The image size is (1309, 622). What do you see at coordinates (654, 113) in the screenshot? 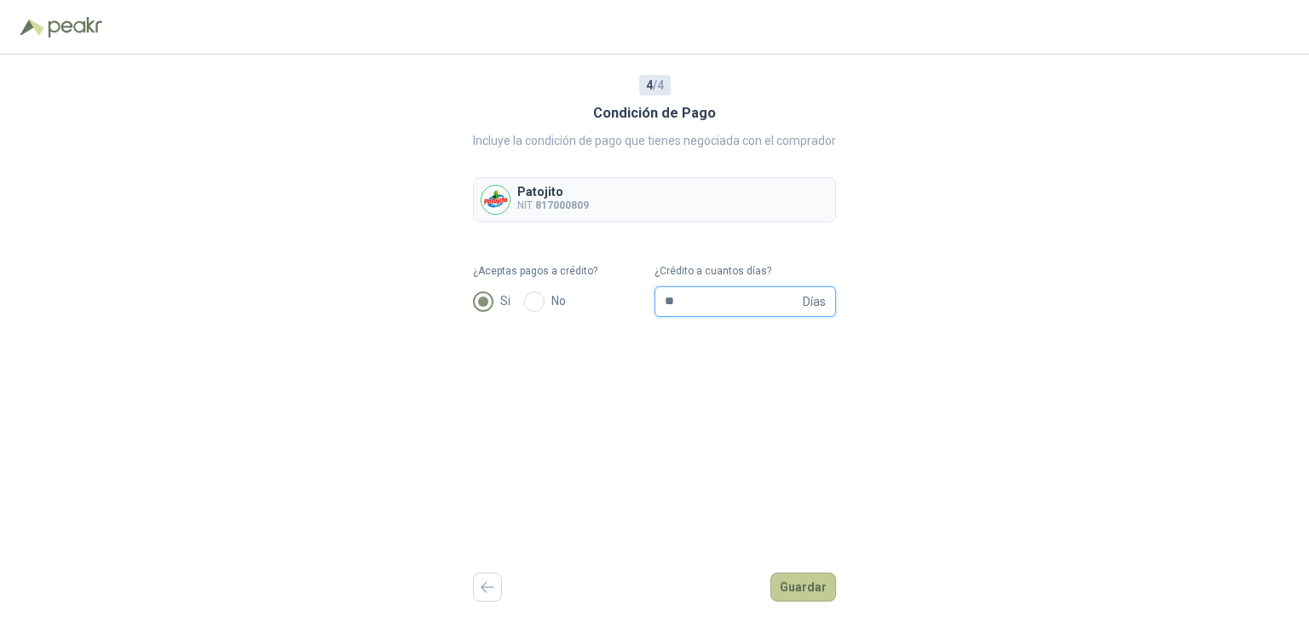
I see `h3: Condición de Pago` at bounding box center [654, 113].